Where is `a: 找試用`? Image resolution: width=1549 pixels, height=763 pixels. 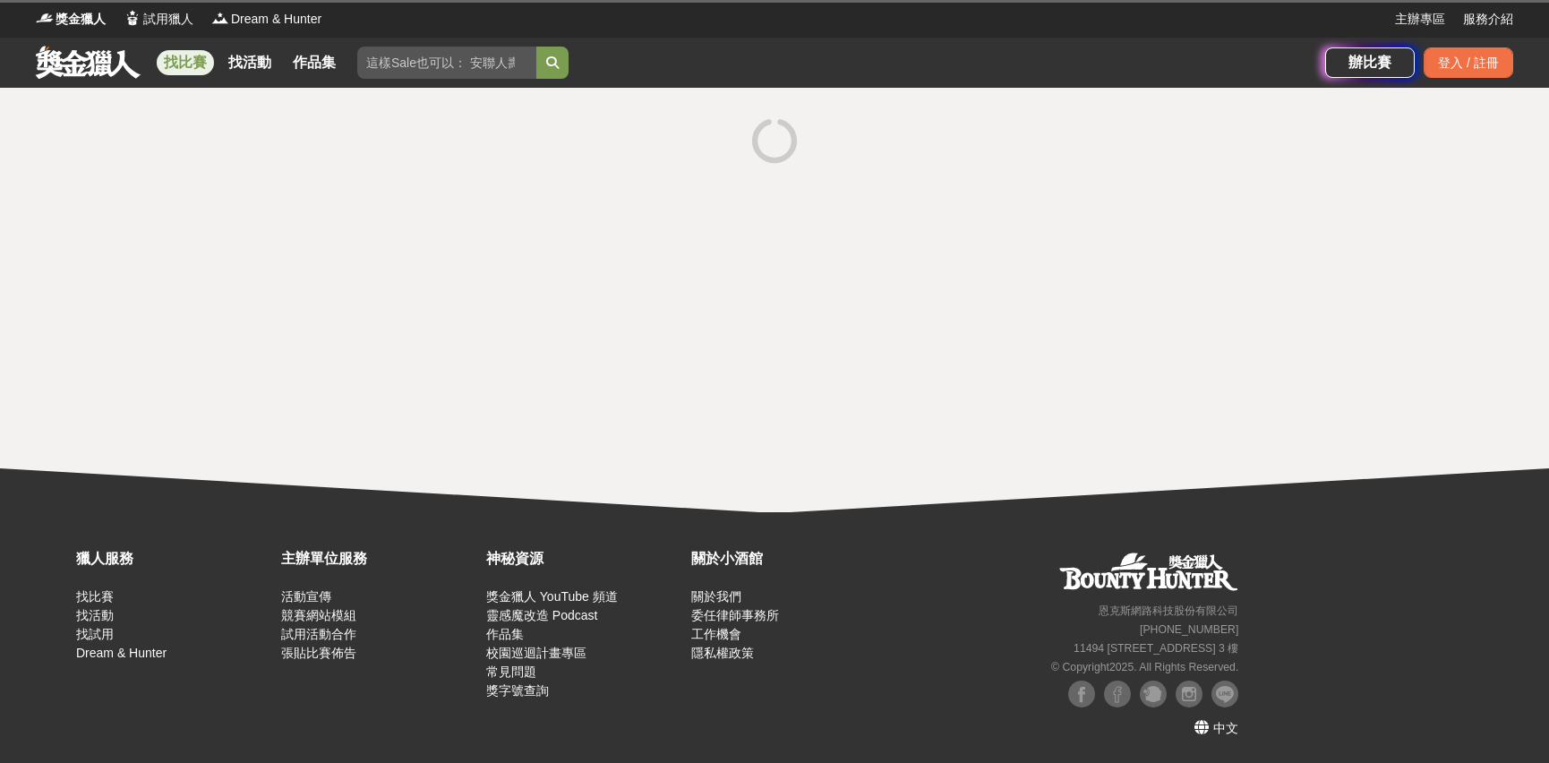
a: 找試用 is located at coordinates (95, 634).